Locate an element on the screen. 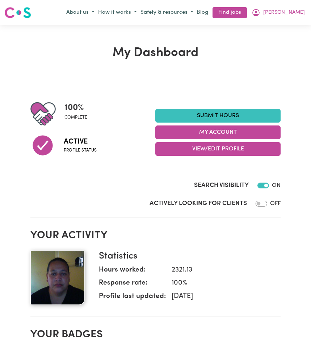 The width and height of the screenshot is (311, 337). span: ON is located at coordinates (276, 185).